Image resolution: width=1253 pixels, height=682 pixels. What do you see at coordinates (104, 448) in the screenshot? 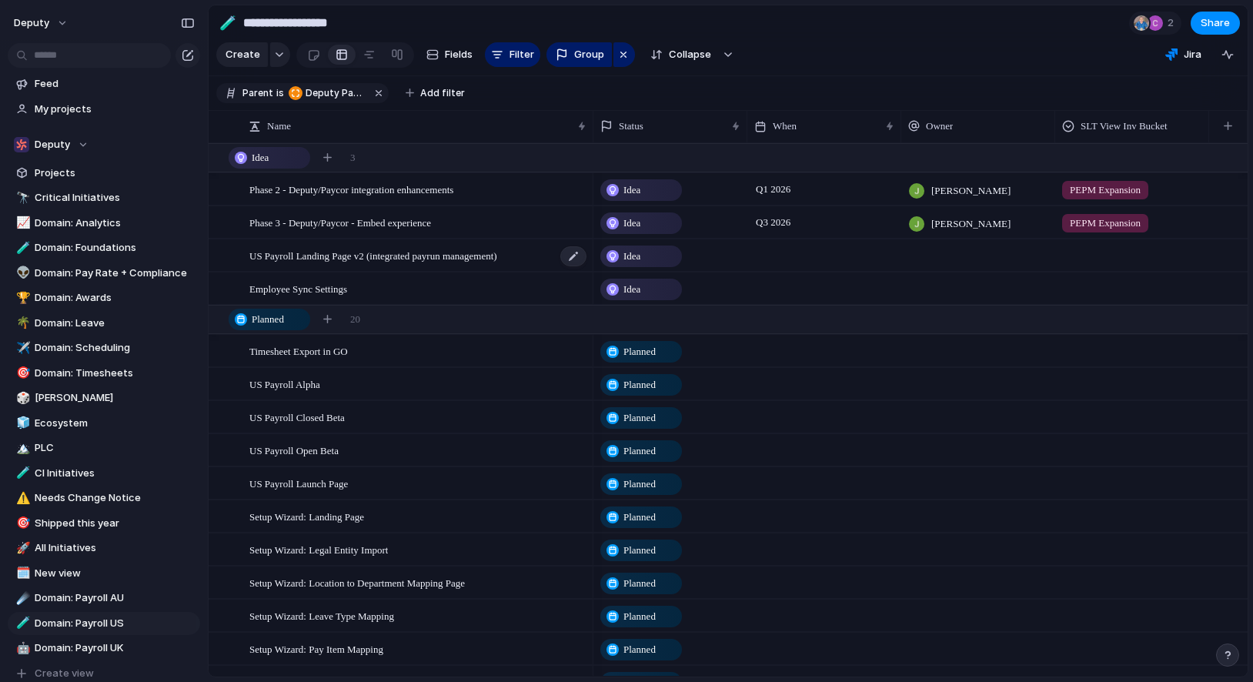
I see `div: 🏔️PLC` at bounding box center [104, 448].